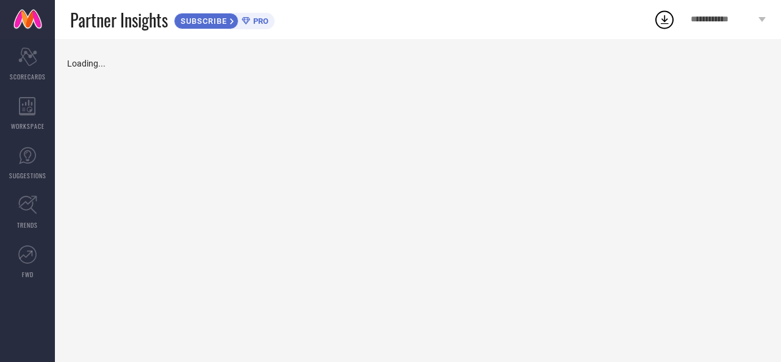 The height and width of the screenshot is (362, 781). What do you see at coordinates (27, 126) in the screenshot?
I see `span: WORKSPACE` at bounding box center [27, 126].